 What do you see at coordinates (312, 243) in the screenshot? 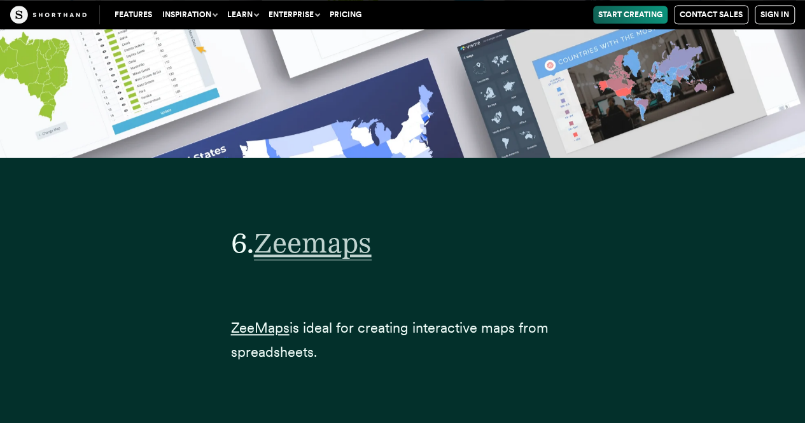
I see `span: Zeemaps` at bounding box center [312, 243].